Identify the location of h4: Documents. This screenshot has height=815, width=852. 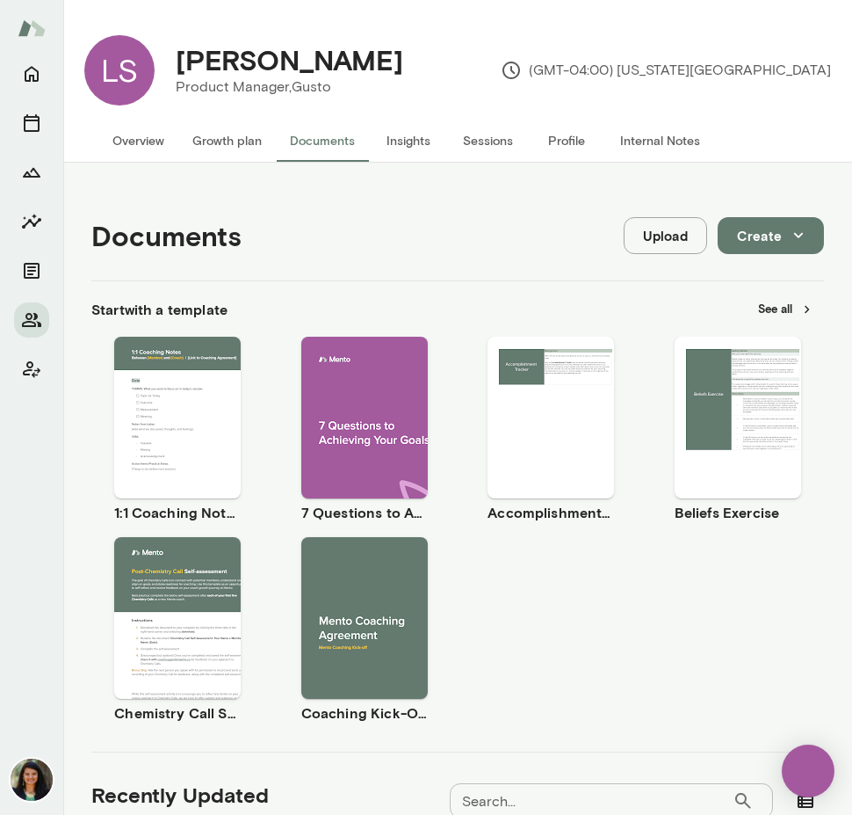
(166, 236).